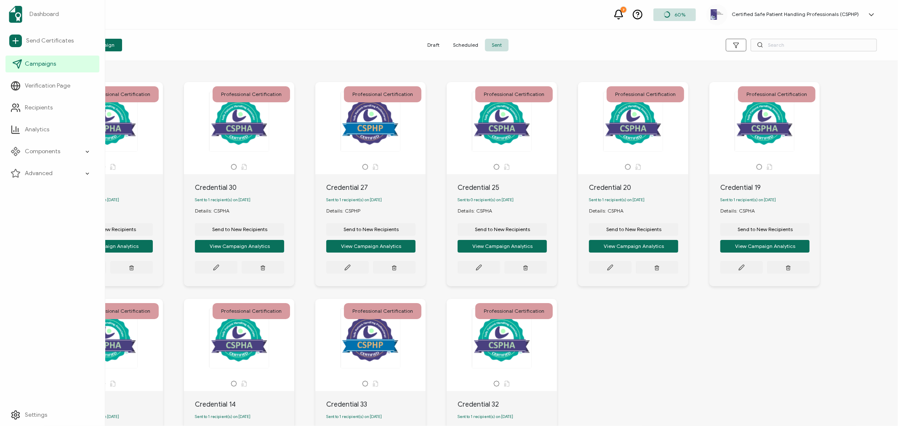 Image resolution: width=898 pixels, height=426 pixels. Describe the element at coordinates (877, 406) in the screenshot. I see `div: Chat Widget` at that location.